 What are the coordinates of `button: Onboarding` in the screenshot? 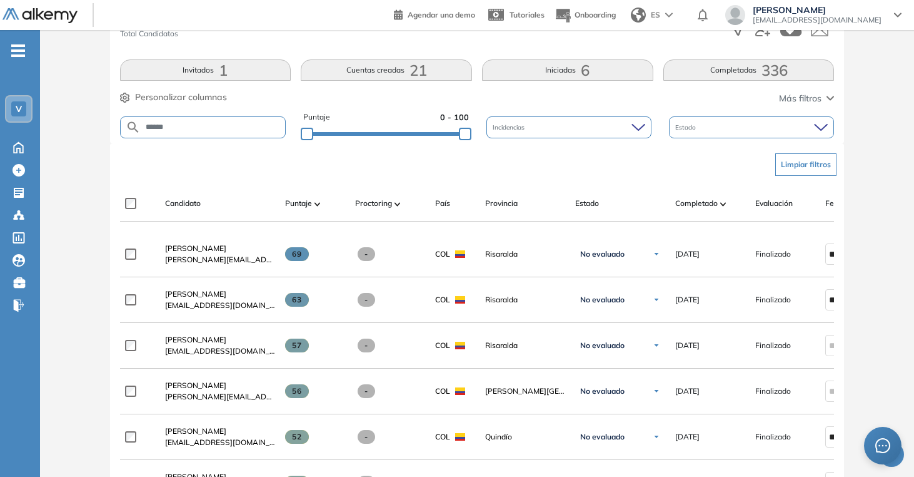 It's located at (585, 15).